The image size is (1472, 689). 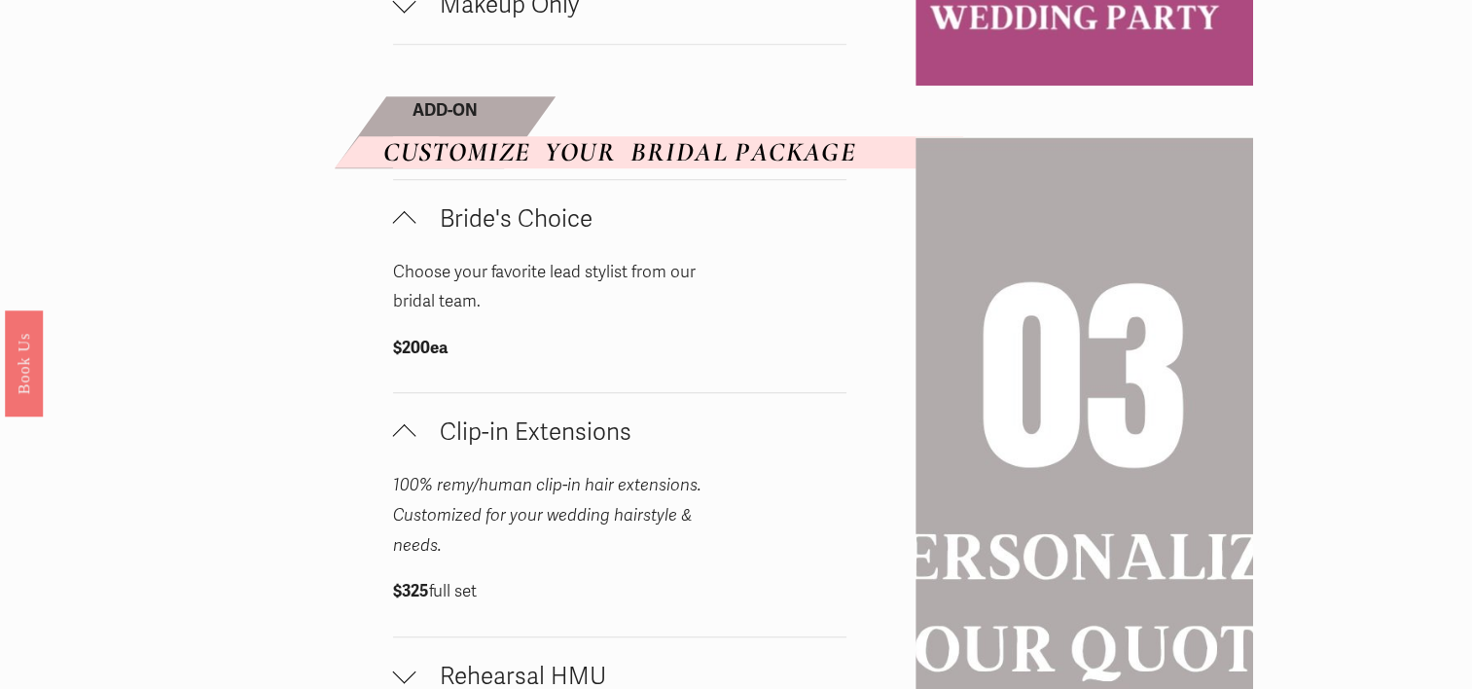 I want to click on strong: $325, so click(x=411, y=591).